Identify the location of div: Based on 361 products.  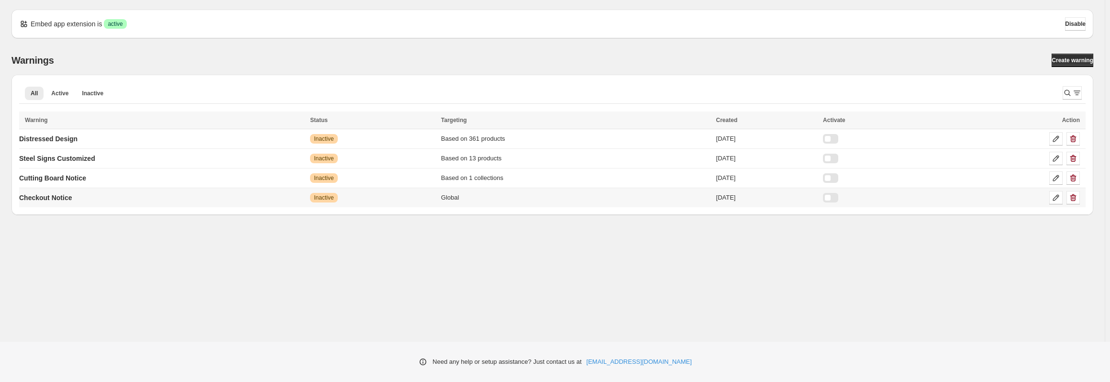
(575, 139).